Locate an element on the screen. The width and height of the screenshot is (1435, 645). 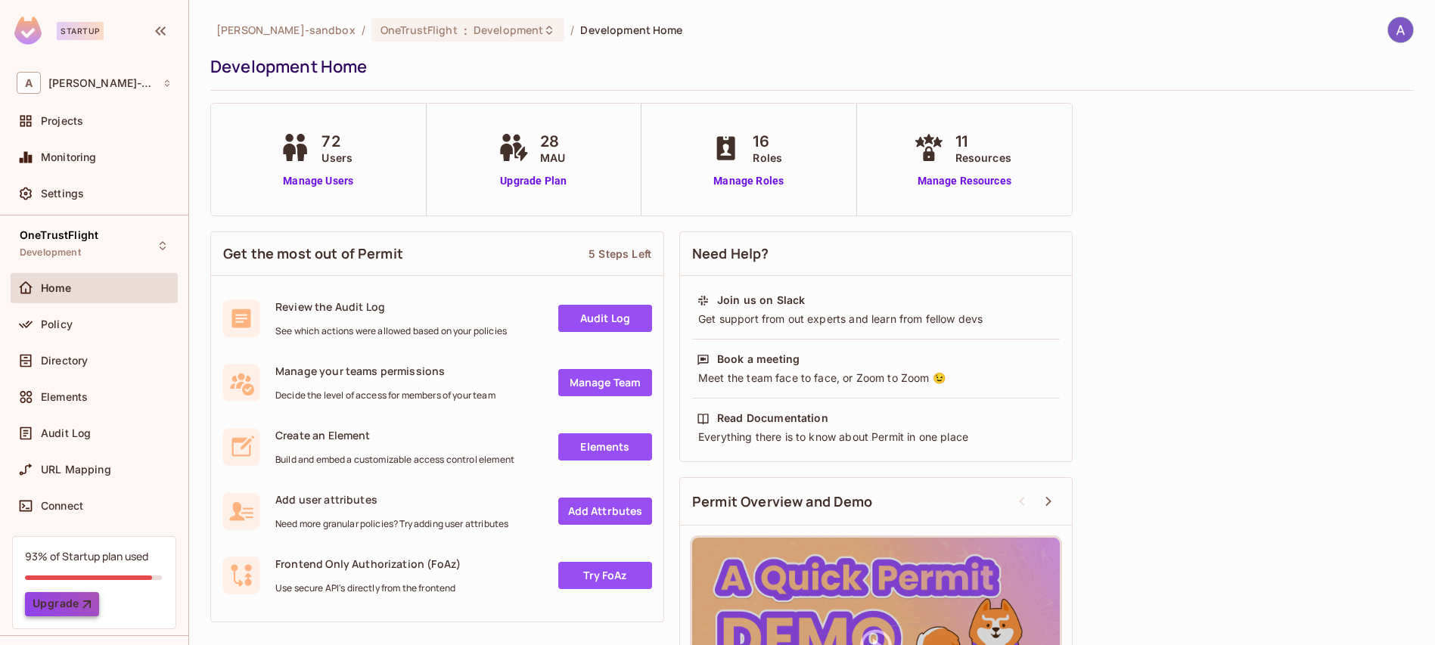
span: Need Help? is located at coordinates (731, 253).